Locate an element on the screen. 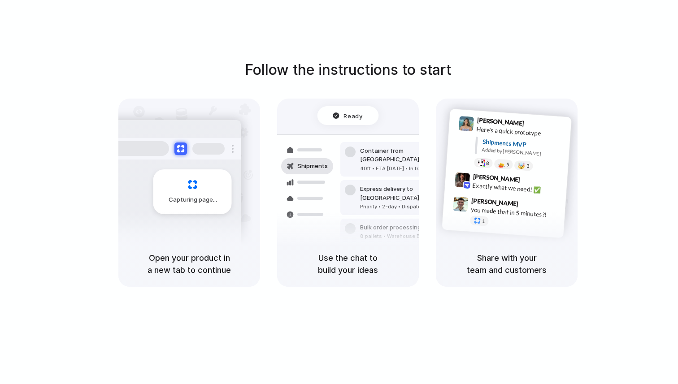 The width and height of the screenshot is (678, 384). div: Bulk order processing is located at coordinates (402, 228).